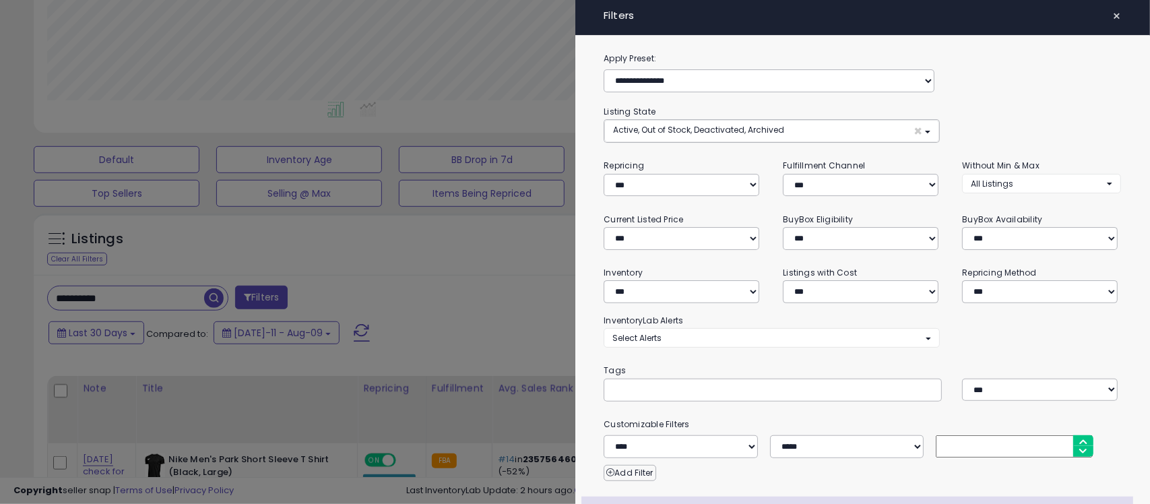 This screenshot has height=504, width=1150. Describe the element at coordinates (623, 272) in the screenshot. I see `small: Inventory` at that location.